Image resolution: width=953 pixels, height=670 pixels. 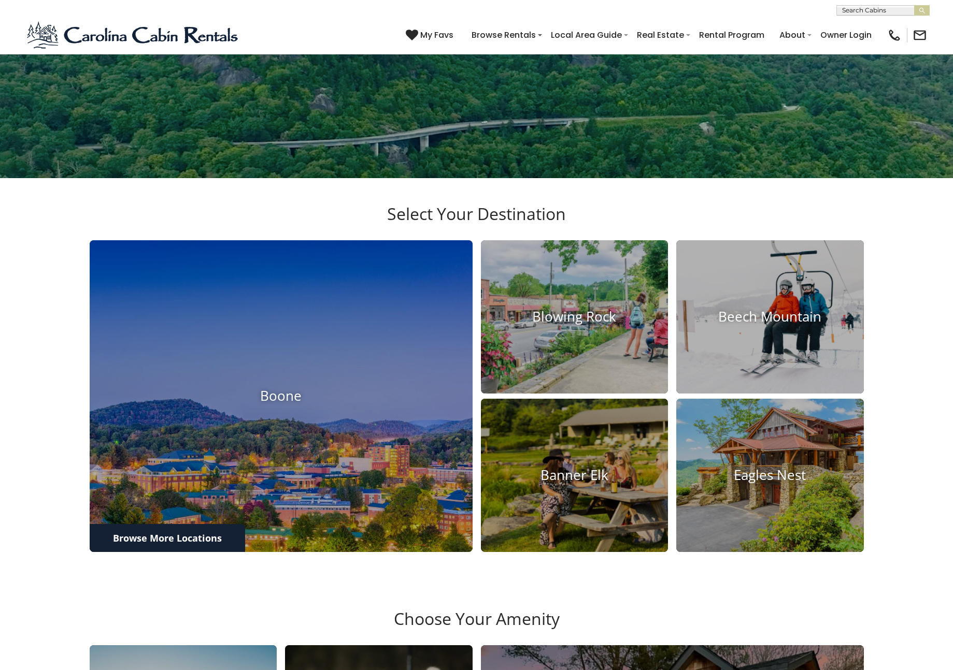 What do you see at coordinates (575, 317) in the screenshot?
I see `h4: Blowing Rock` at bounding box center [575, 317].